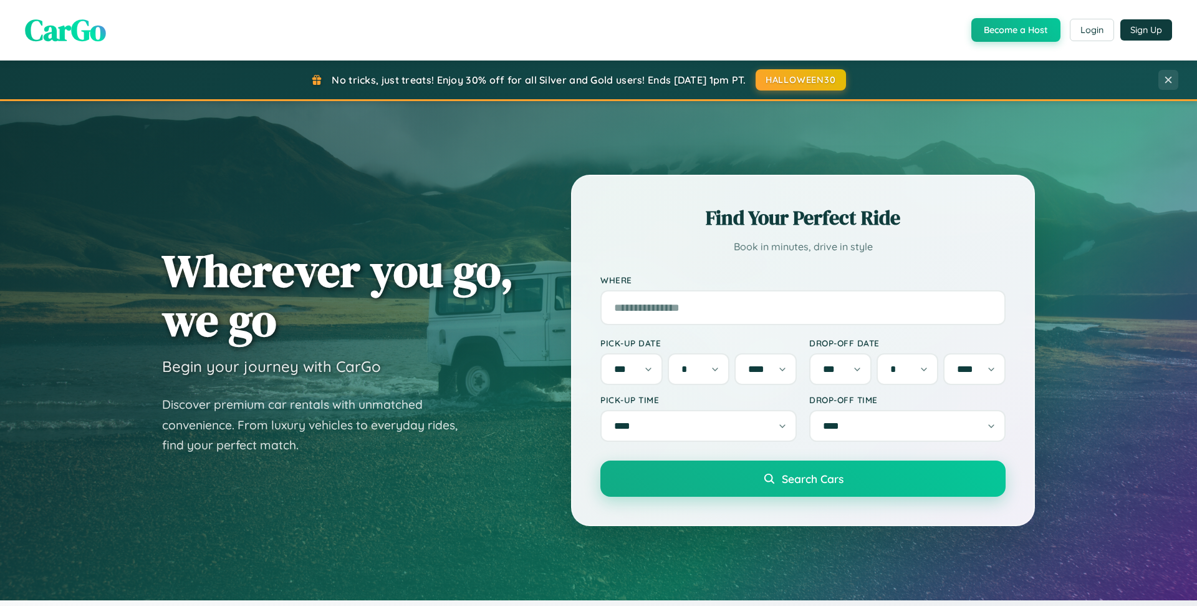 Image resolution: width=1197 pixels, height=606 pixels. I want to click on span: CarGo, so click(65, 30).